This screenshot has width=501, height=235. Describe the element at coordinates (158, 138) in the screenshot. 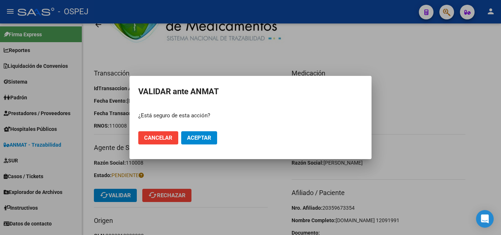

I see `button: Cancelar` at that location.